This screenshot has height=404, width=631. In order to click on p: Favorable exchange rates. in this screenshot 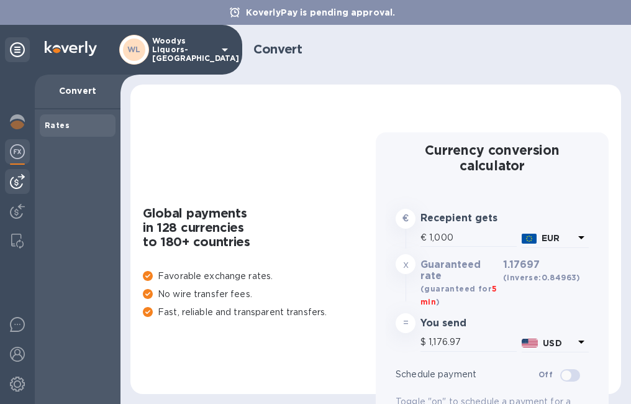, I will do `click(259, 276)`.